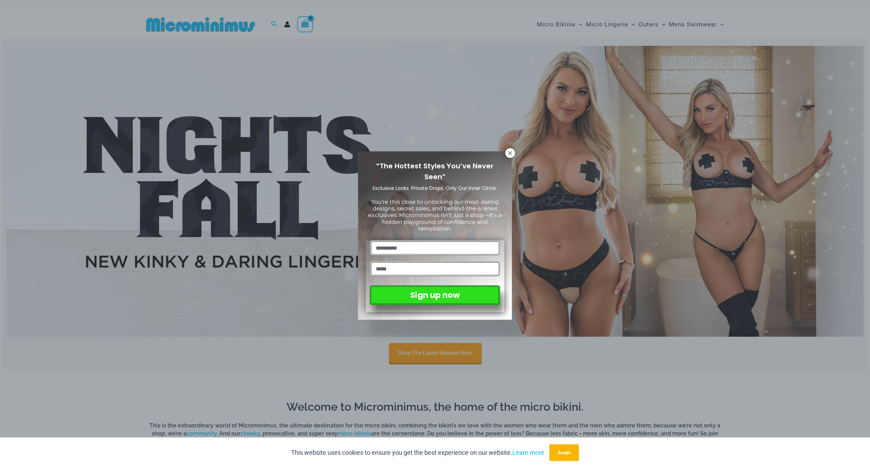  I want to click on span: You’re this close to unlocking our most daring designs, secret sales, and behind-the-scenes exclu..., so click(435, 215).